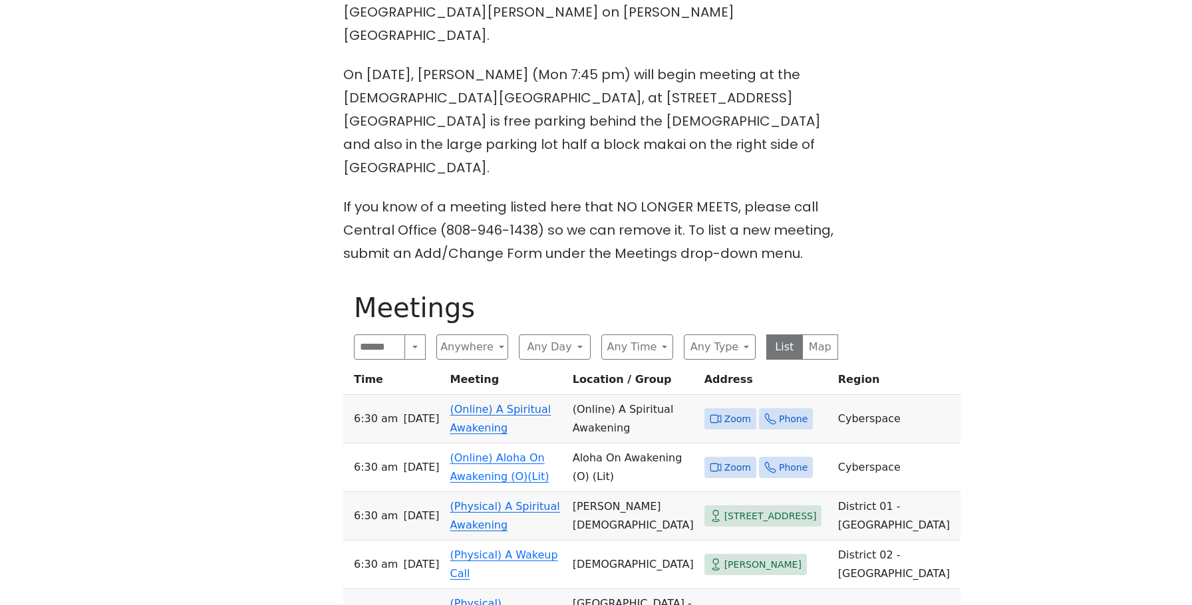 This screenshot has height=605, width=1192. Describe the element at coordinates (394, 382) in the screenshot. I see `th: Time` at that location.